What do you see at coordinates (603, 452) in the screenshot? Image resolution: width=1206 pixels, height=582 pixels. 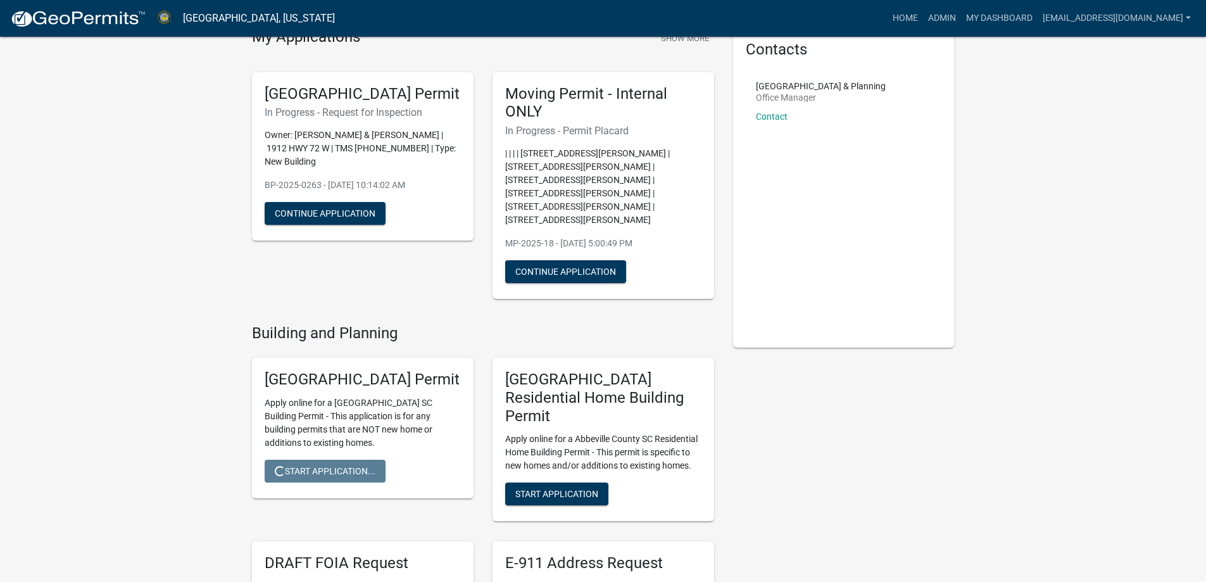 I see `p: Apply online for a Abbeville County SC Residential Home Building Permit - This permit is specific...` at bounding box center [603, 452].